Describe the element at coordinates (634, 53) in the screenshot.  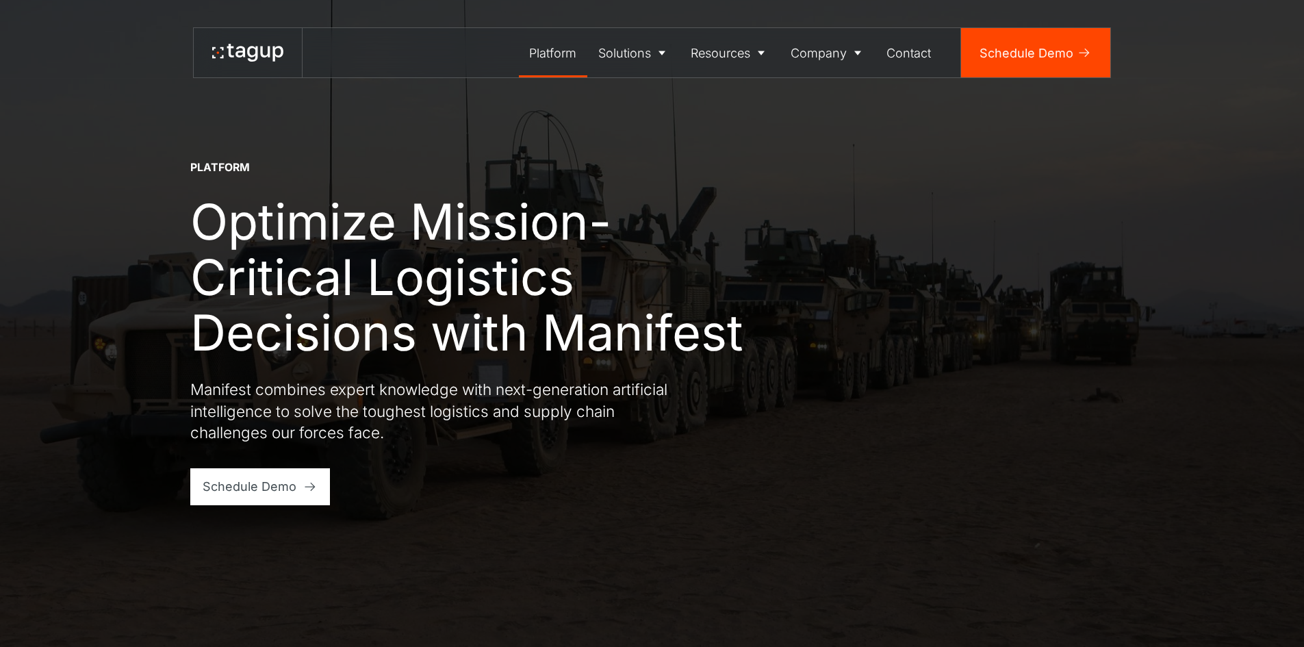
I see `a: Solutions` at that location.